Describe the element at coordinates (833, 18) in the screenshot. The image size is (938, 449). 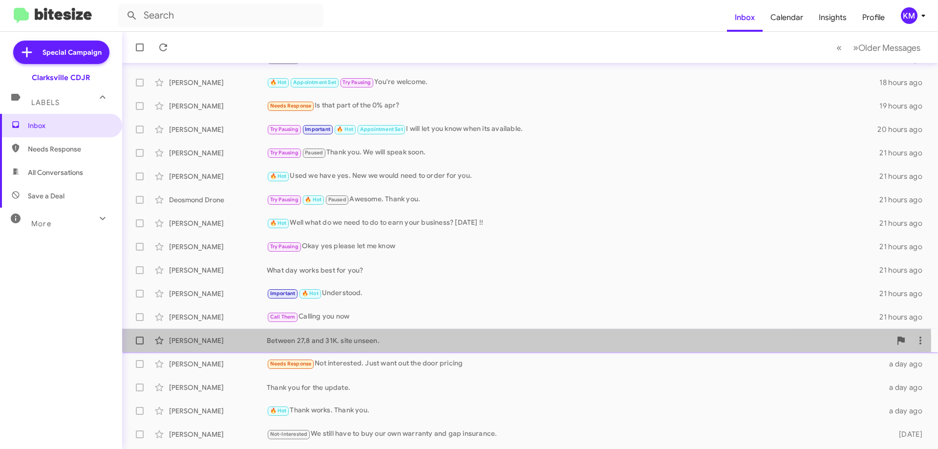
I see `a: Insights` at that location.